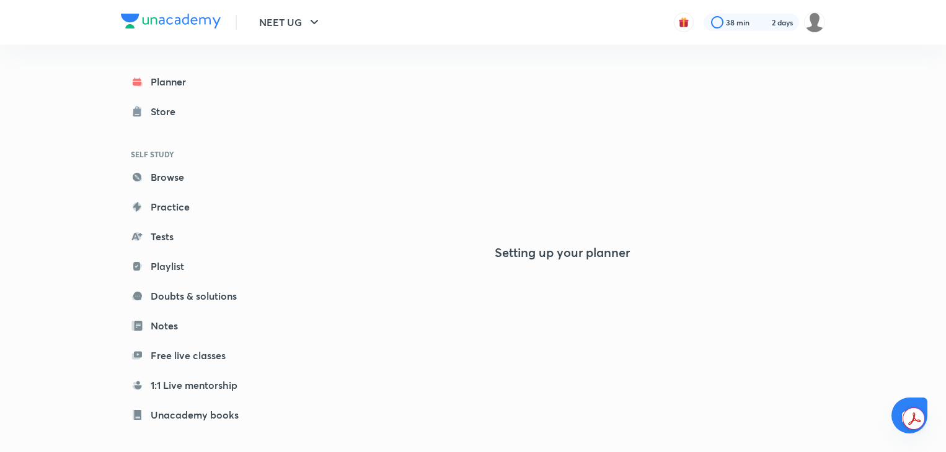 The image size is (946, 452). What do you see at coordinates (814, 22) in the screenshot?
I see `img: Sakshi` at bounding box center [814, 22].